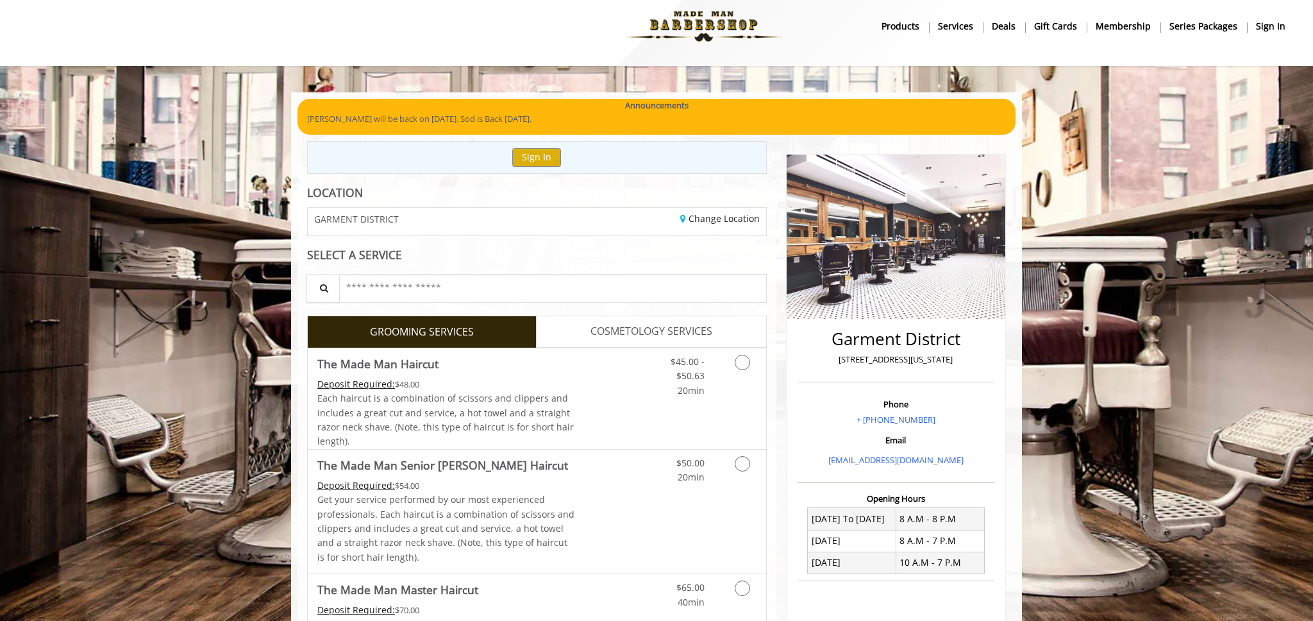 This screenshot has width=1313, height=621. Describe the element at coordinates (356, 219) in the screenshot. I see `span: GARMENT DISTRICT` at that location.